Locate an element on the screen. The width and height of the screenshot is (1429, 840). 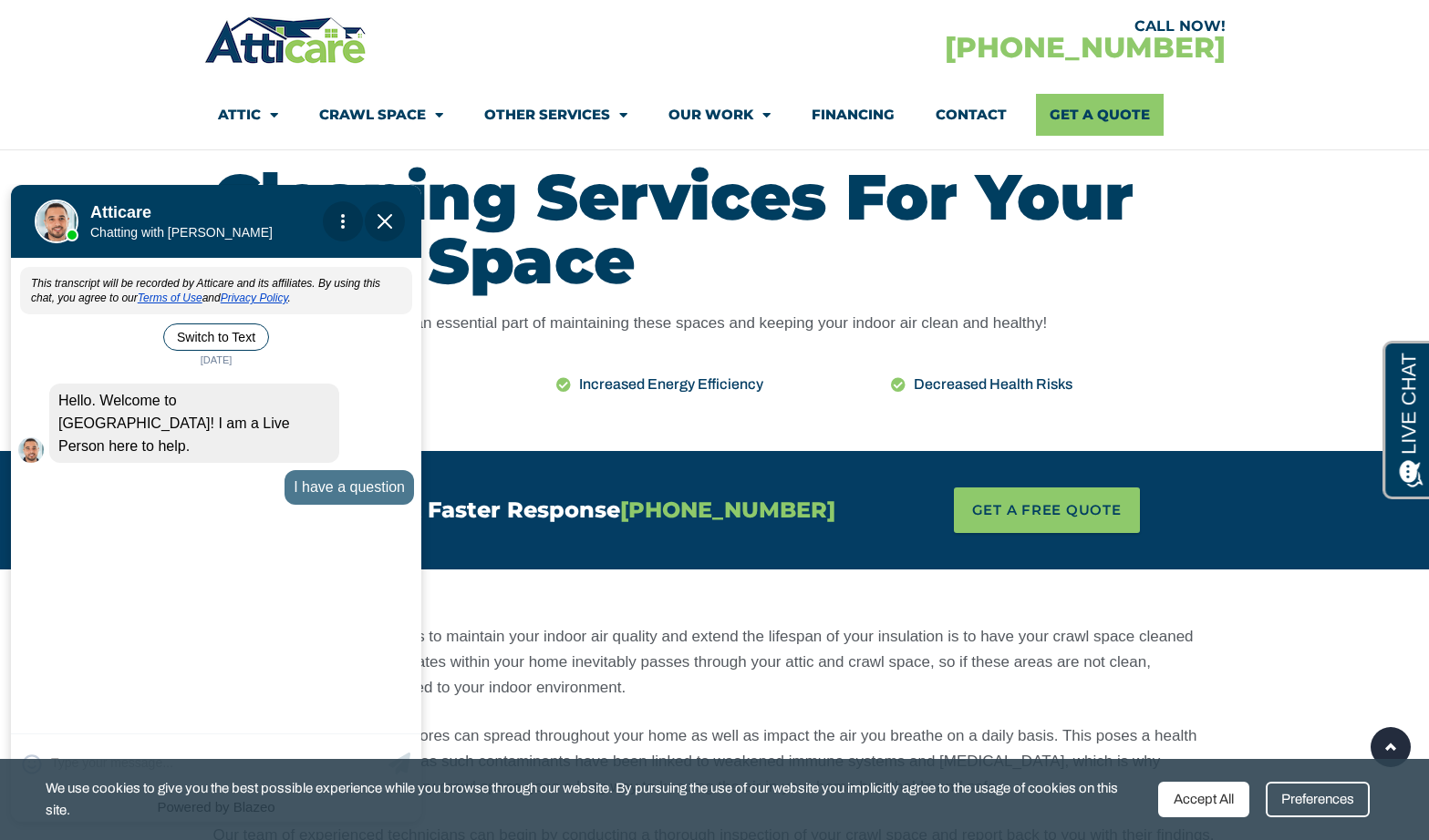
div: Accept All is located at coordinates (1204, 799).